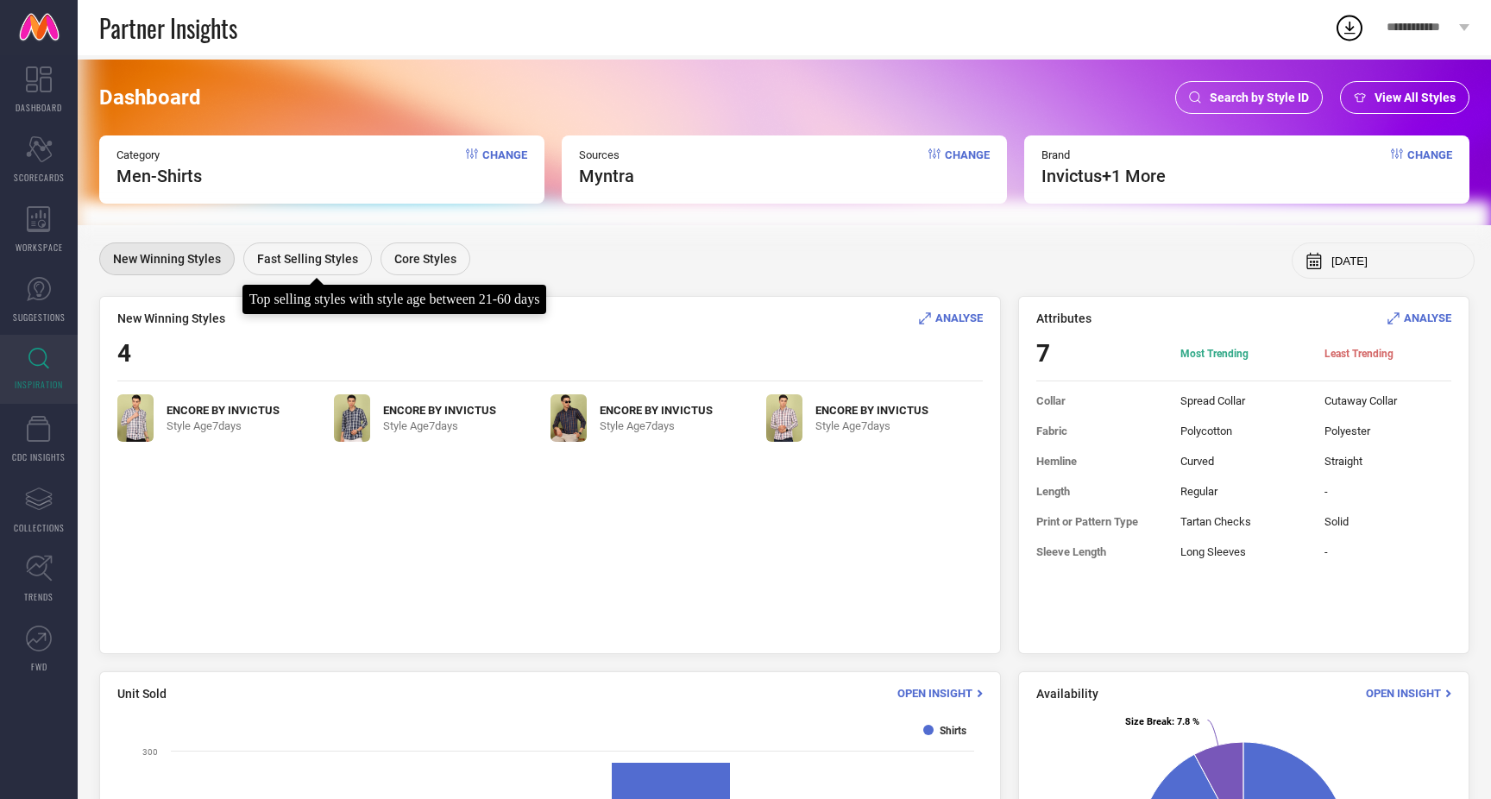 This screenshot has width=1491, height=799. Describe the element at coordinates (124, 353) in the screenshot. I see `span: 4` at that location.